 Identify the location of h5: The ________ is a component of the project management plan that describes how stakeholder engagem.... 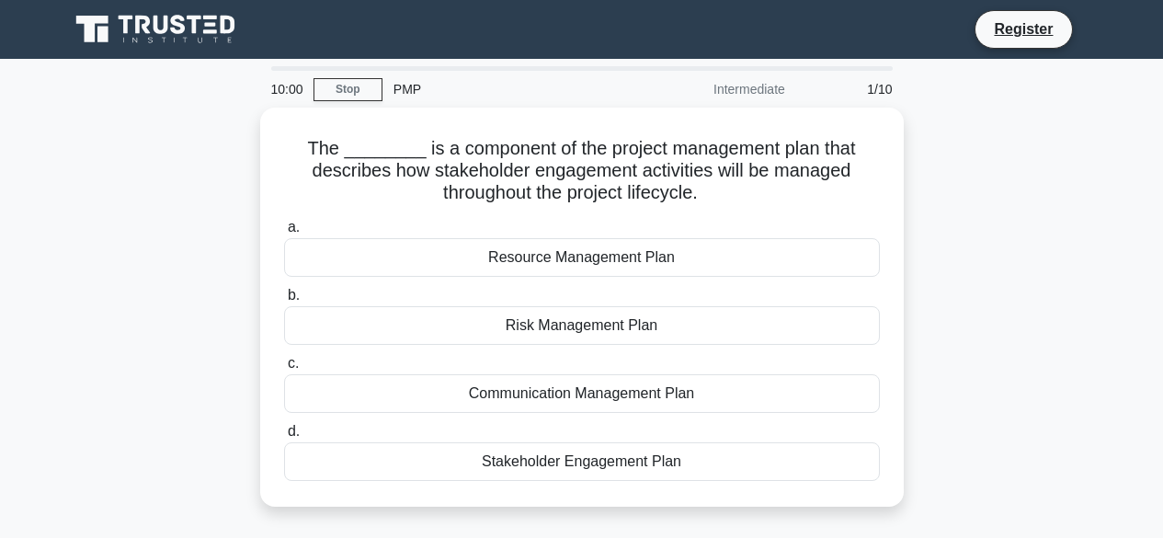
(582, 171).